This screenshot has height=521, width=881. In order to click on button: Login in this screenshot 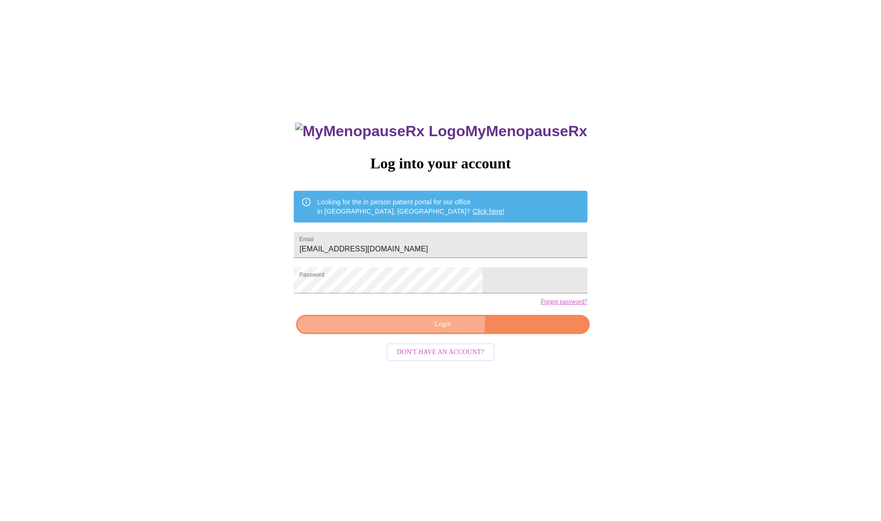, I will do `click(442, 324)`.